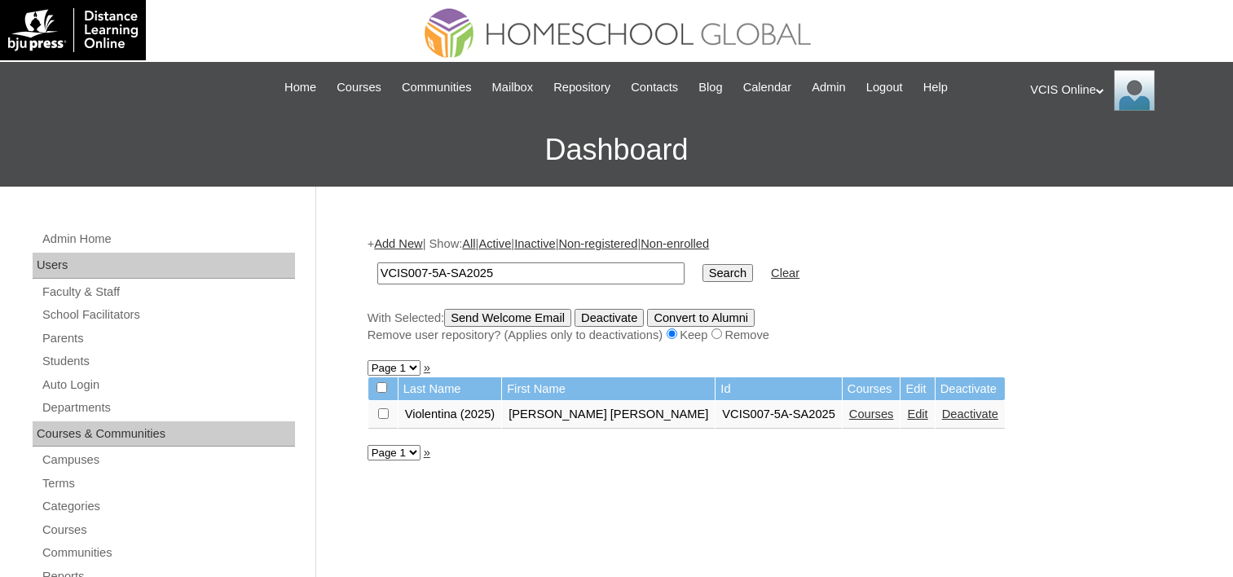 This screenshot has width=1233, height=577. Describe the element at coordinates (778, 389) in the screenshot. I see `td: Id` at that location.